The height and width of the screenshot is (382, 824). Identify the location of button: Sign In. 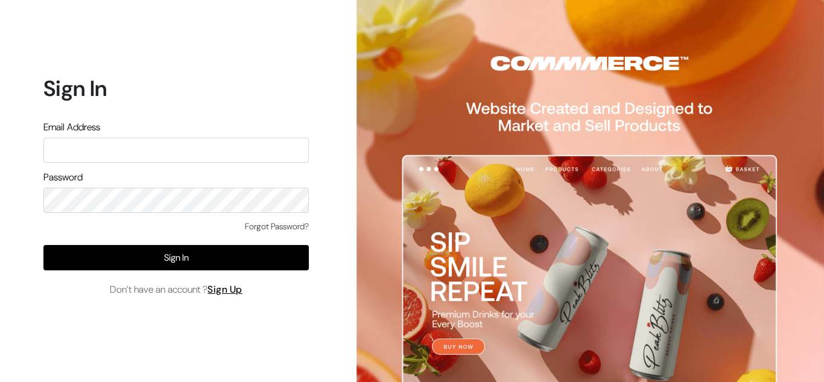
(176, 258).